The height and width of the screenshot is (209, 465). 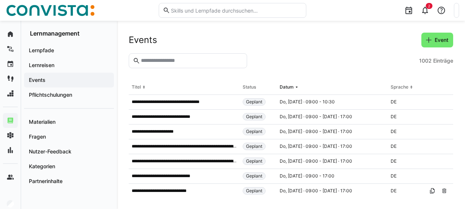 I want to click on span: Einträge, so click(x=443, y=61).